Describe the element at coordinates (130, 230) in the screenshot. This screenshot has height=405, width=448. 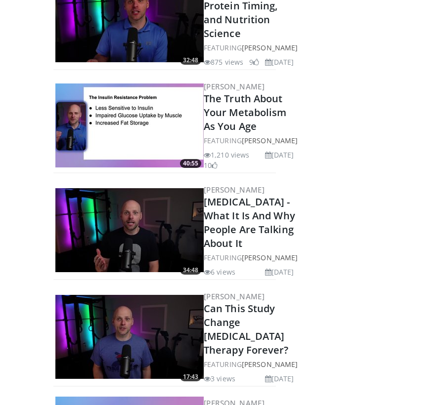
I see `a: 34:48` at that location.